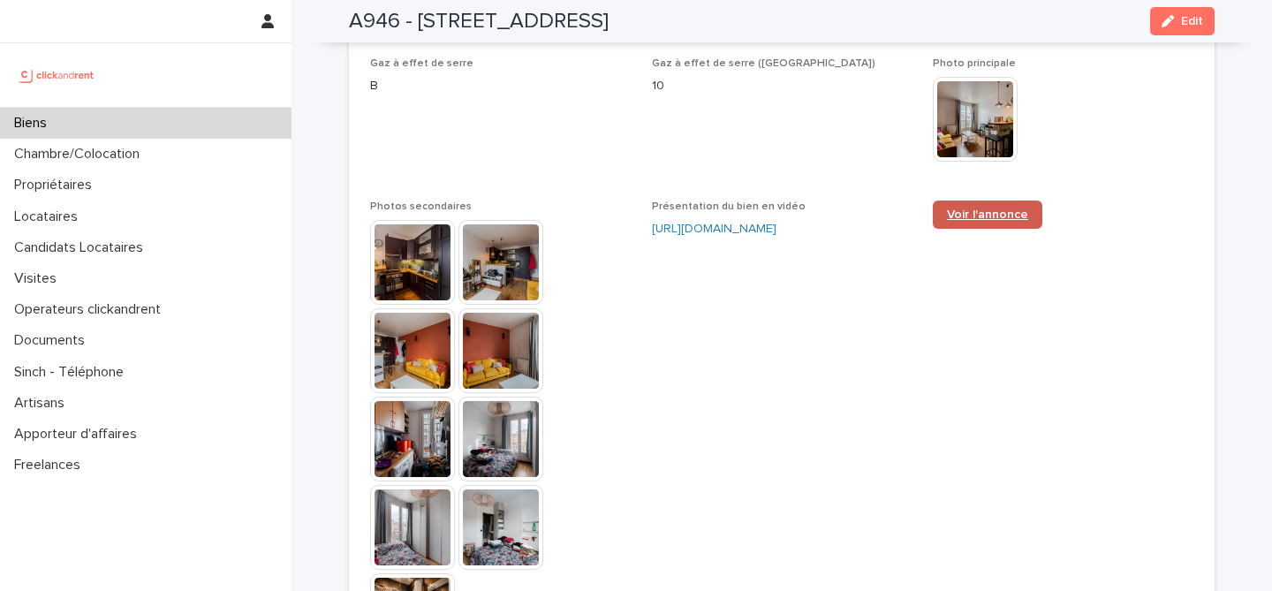  I want to click on p: Biens, so click(34, 123).